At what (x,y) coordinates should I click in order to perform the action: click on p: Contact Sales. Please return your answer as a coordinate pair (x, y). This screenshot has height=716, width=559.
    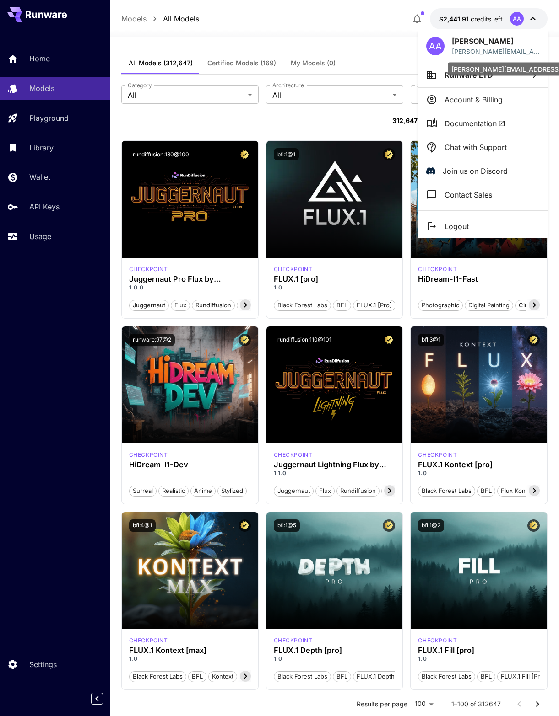
    Looking at the image, I should click on (468, 195).